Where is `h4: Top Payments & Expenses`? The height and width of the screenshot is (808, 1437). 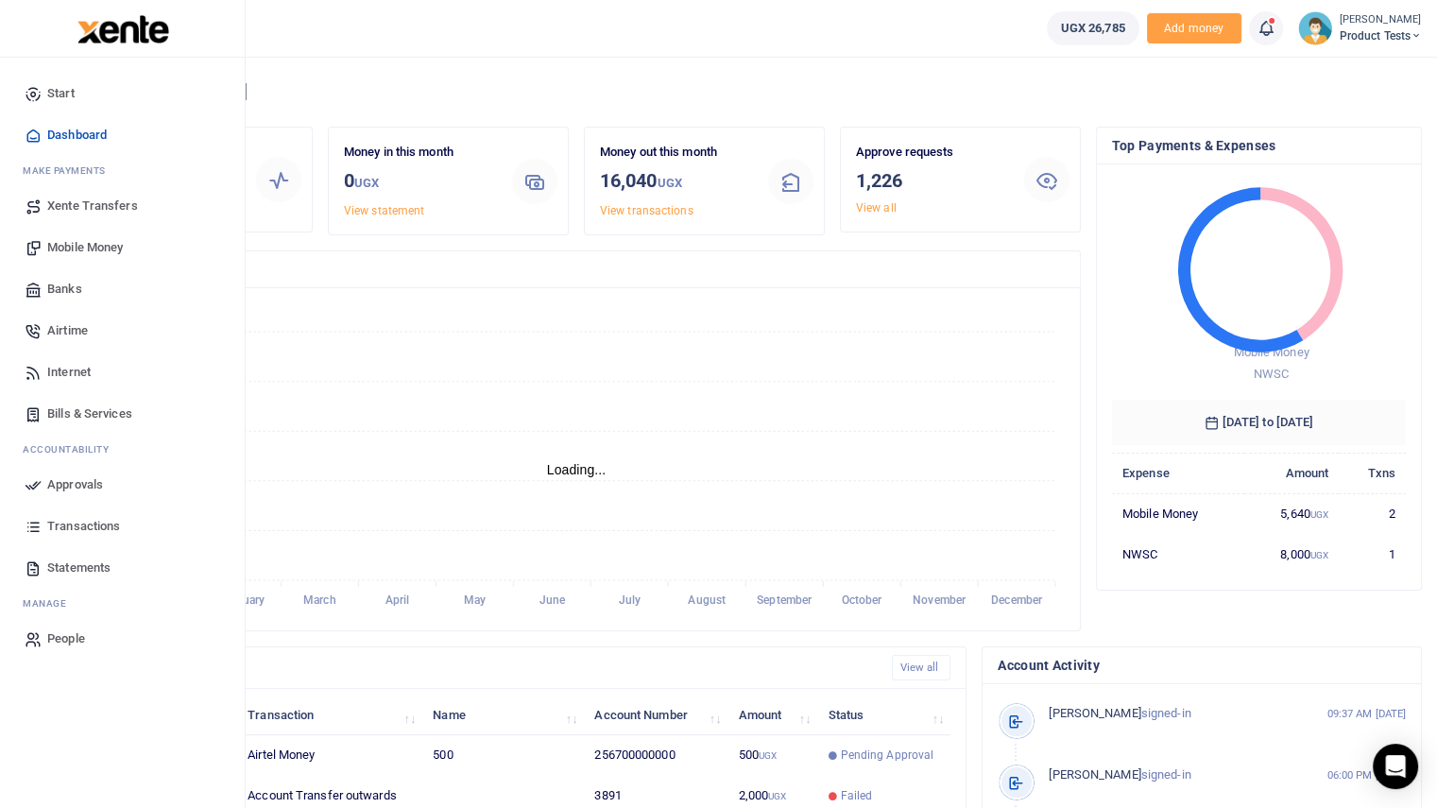
h4: Top Payments & Expenses is located at coordinates (1259, 146).